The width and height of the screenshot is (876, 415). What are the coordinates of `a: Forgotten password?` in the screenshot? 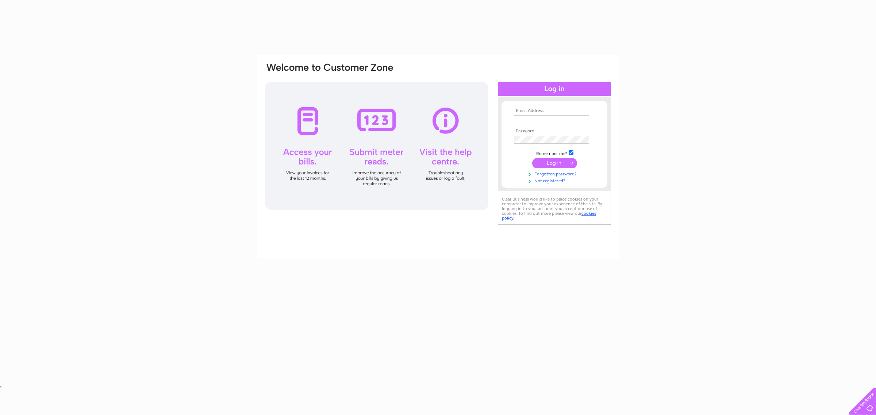 It's located at (555, 173).